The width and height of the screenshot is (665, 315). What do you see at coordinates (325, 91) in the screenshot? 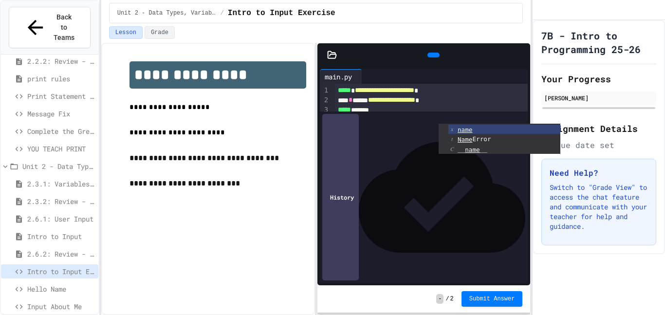
I see `div: 1` at bounding box center [325, 91].